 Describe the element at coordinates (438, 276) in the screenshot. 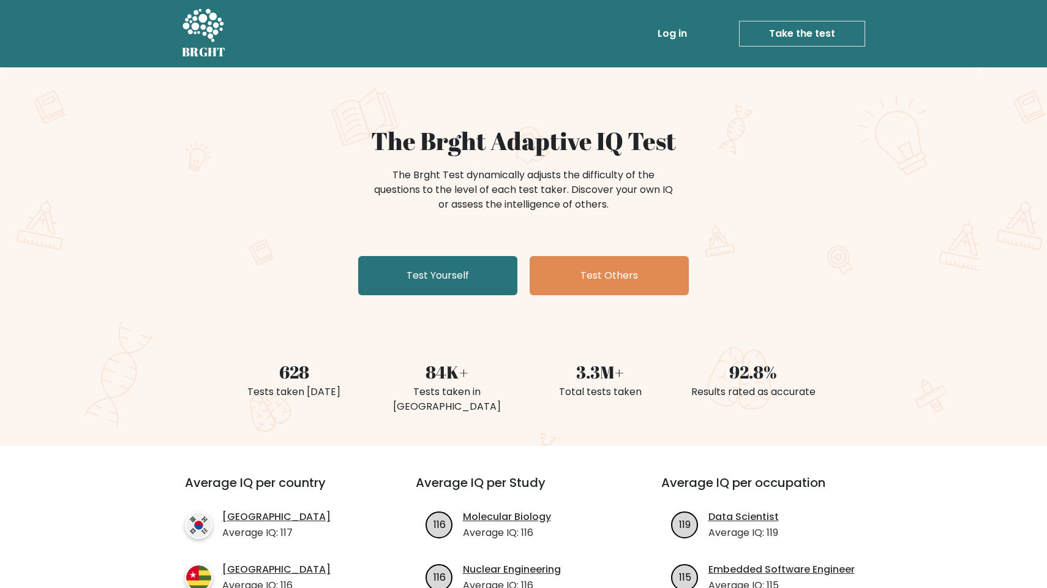

I see `a: Test Yourself` at that location.